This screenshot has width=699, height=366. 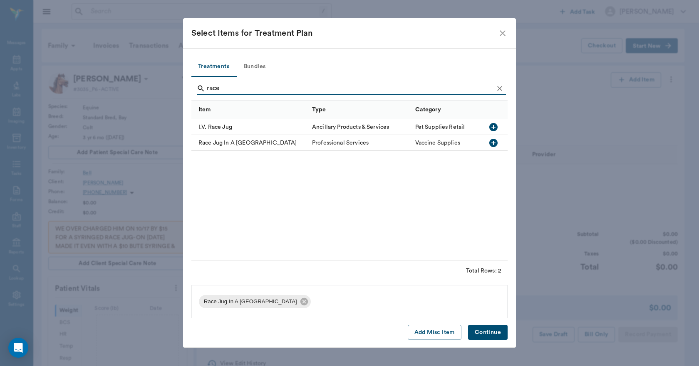 What do you see at coordinates (340, 143) in the screenshot?
I see `div: Professional Services` at bounding box center [340, 143].